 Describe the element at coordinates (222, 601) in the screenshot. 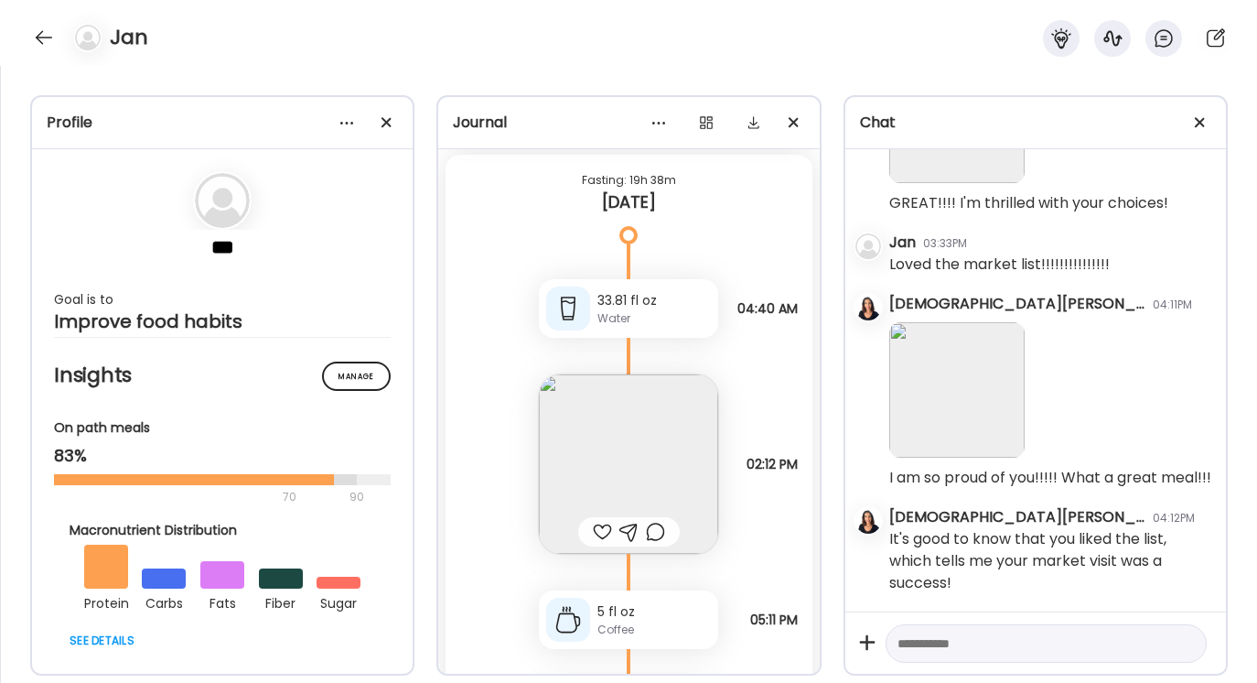

I see `div: fats` at that location.